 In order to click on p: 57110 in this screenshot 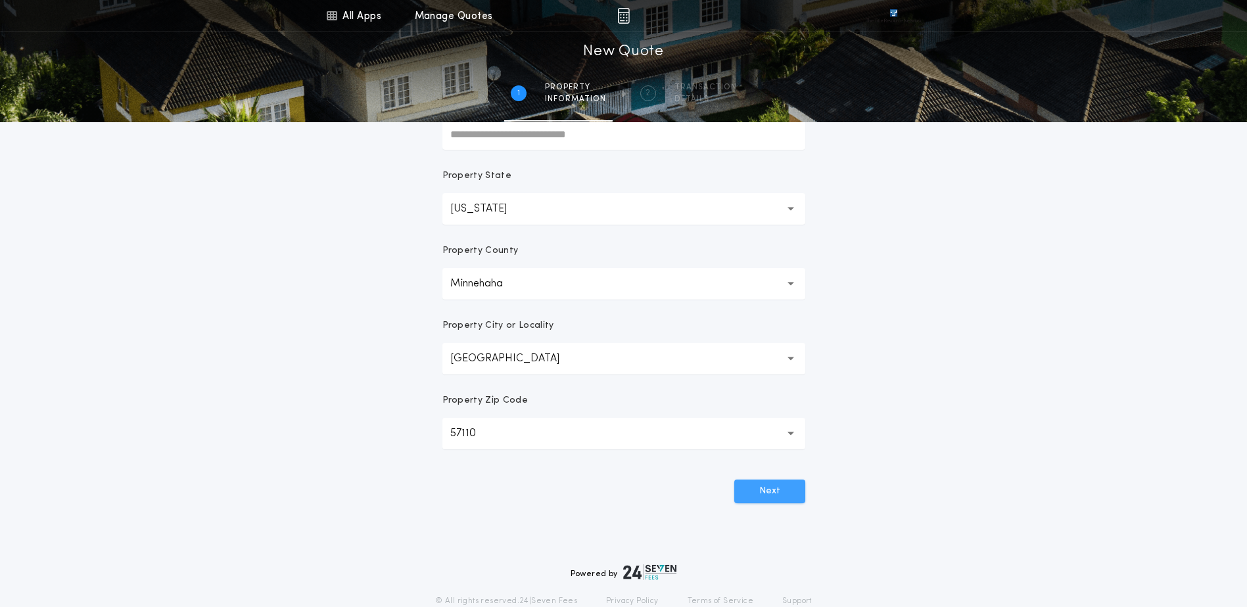, I will do `click(473, 434)`.